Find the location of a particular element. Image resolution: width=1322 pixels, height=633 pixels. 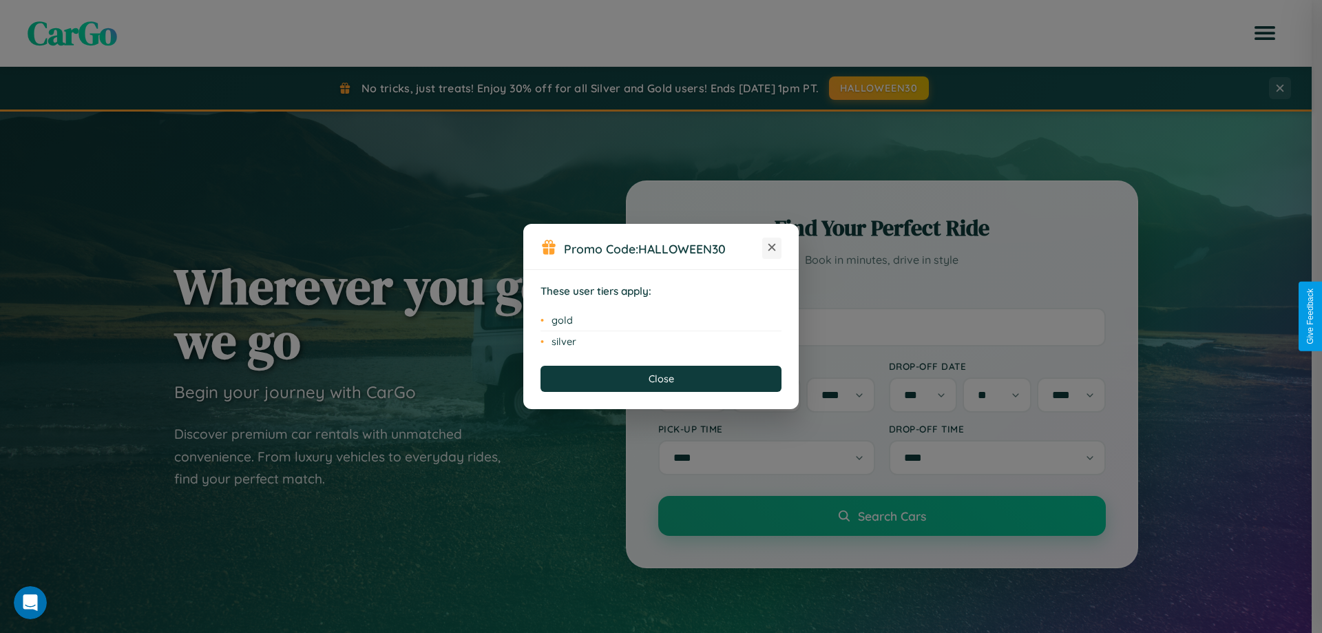

b: HALLOWEEN30 is located at coordinates (682, 249).